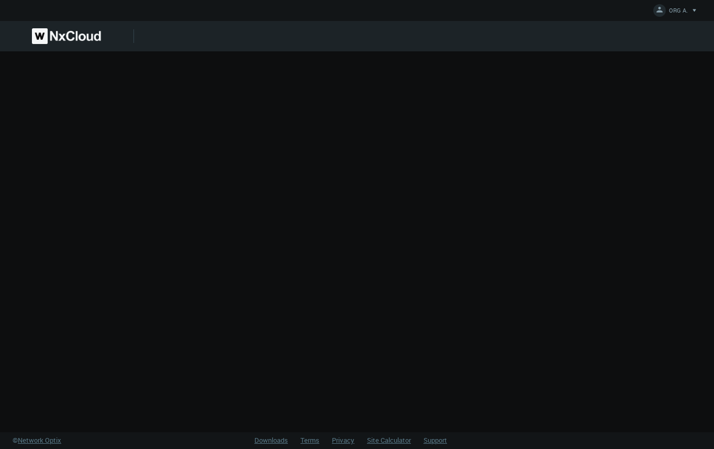 This screenshot has width=714, height=449. Describe the element at coordinates (389, 440) in the screenshot. I see `a: Site Calculator` at that location.